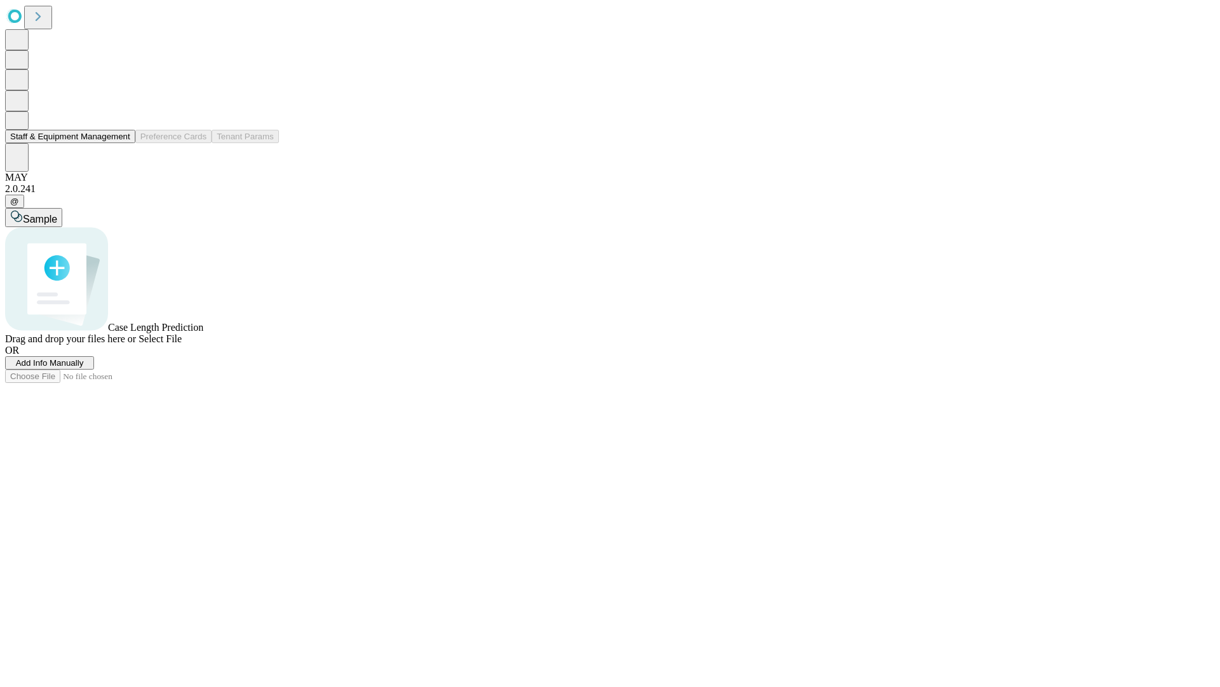 The image size is (1220, 687). Describe the element at coordinates (160, 338) in the screenshot. I see `span: Select File` at that location.